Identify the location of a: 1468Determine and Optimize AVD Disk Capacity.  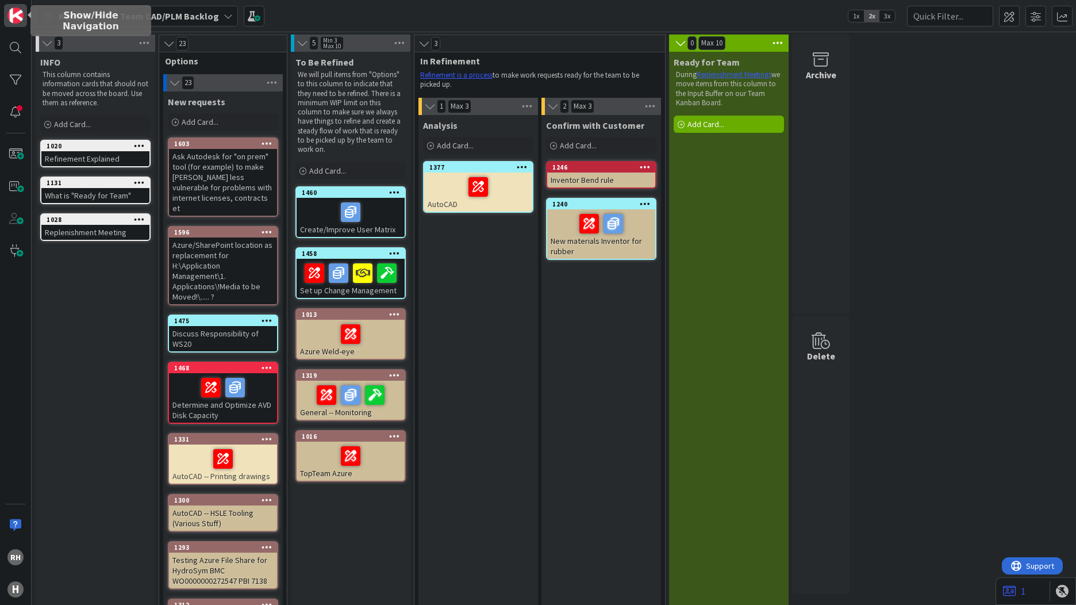
(223, 393).